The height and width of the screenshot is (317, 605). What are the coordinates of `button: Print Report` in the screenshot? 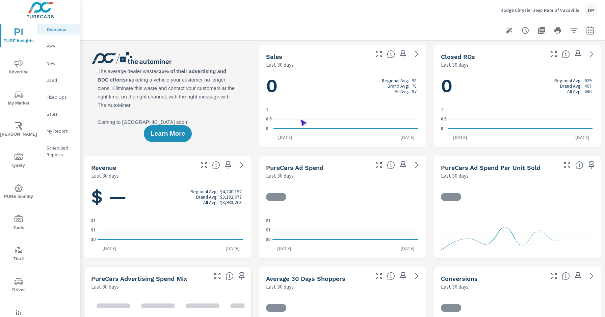 It's located at (558, 30).